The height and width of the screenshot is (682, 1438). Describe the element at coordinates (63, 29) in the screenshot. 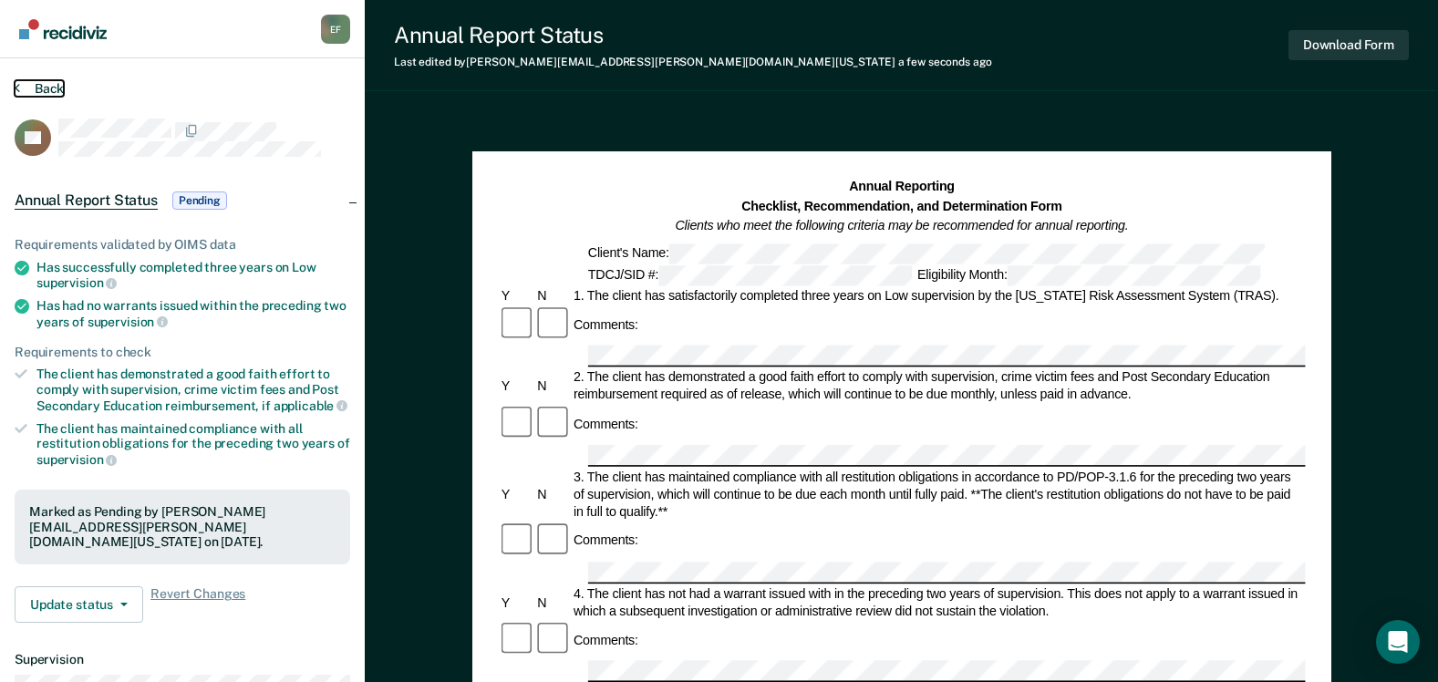

I see `img: Recidiviz` at that location.